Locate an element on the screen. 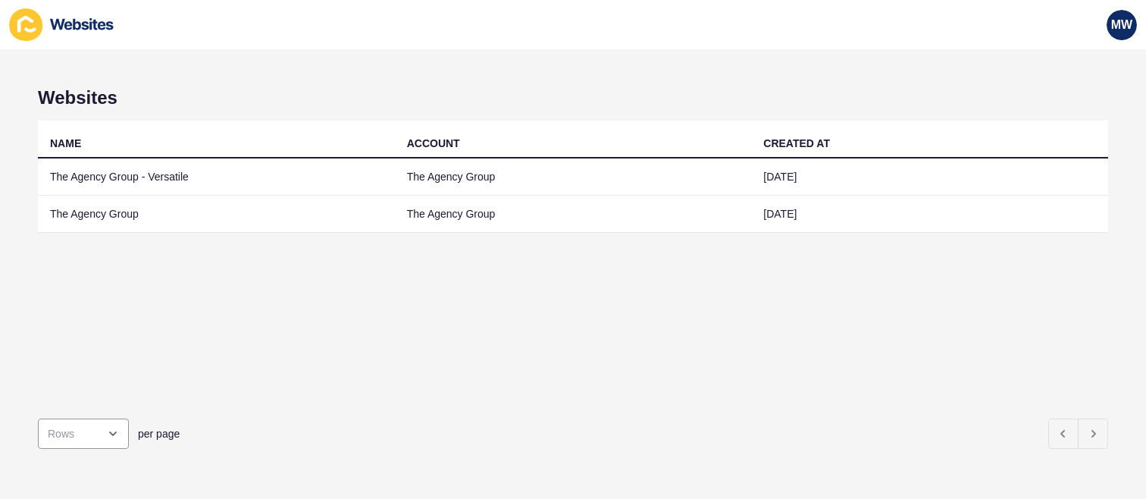 This screenshot has width=1146, height=499. span: per page is located at coordinates (158, 433).